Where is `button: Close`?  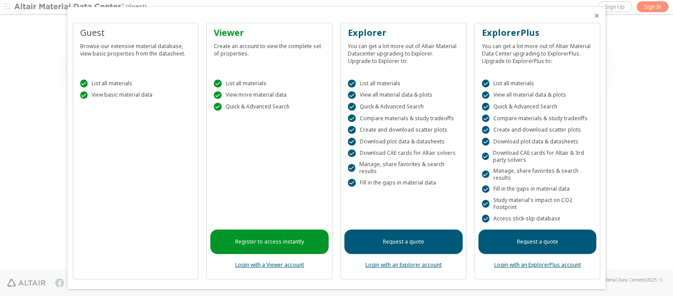 button: Close is located at coordinates (596, 16).